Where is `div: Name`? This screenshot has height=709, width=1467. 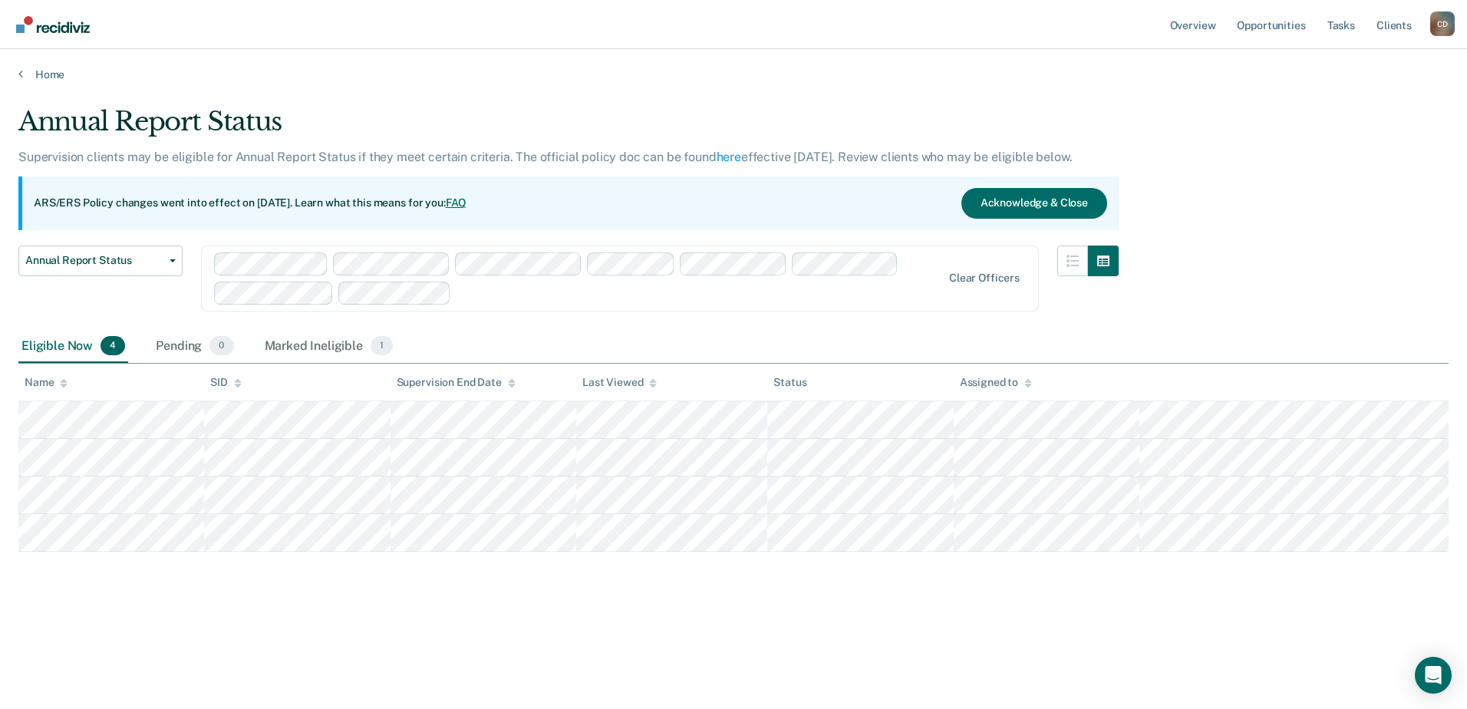
div: Name is located at coordinates (46, 382).